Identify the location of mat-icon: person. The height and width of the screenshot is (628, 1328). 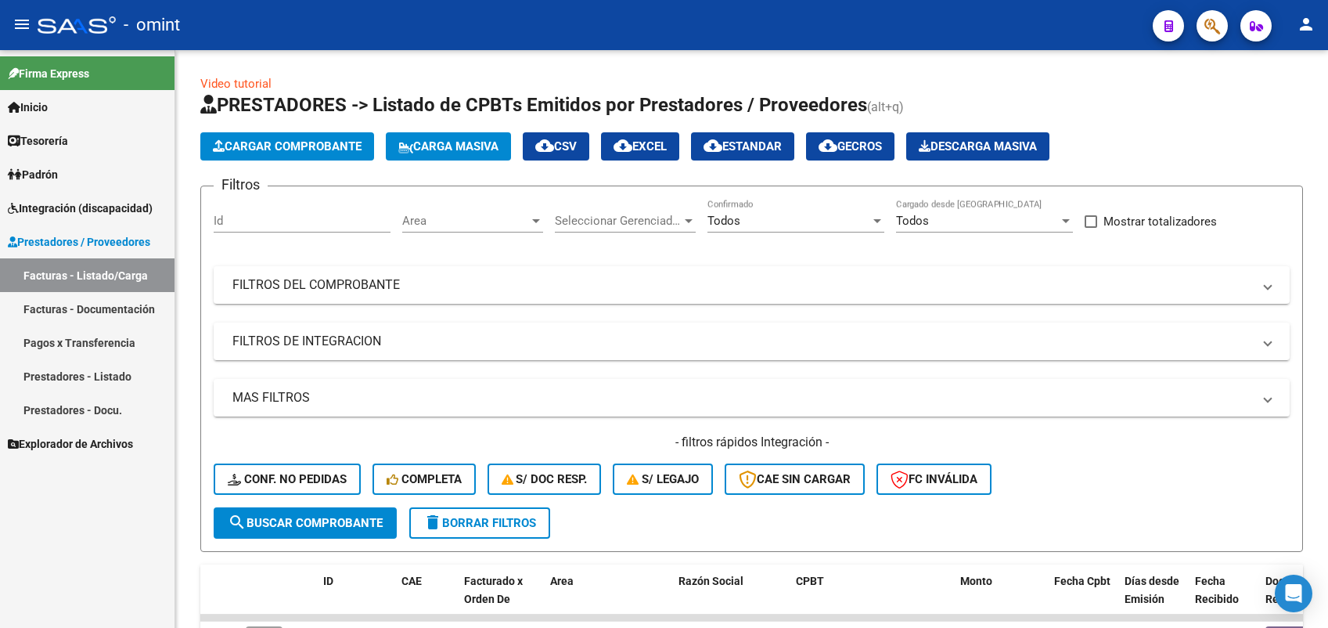
(1306, 24).